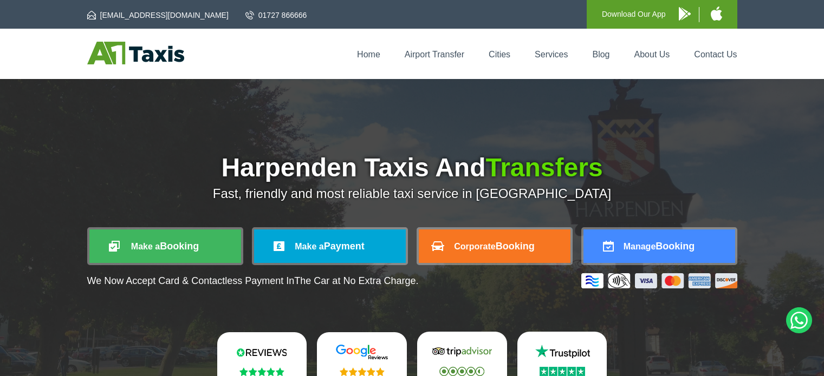 This screenshot has width=824, height=376. I want to click on span: Corporate, so click(475, 246).